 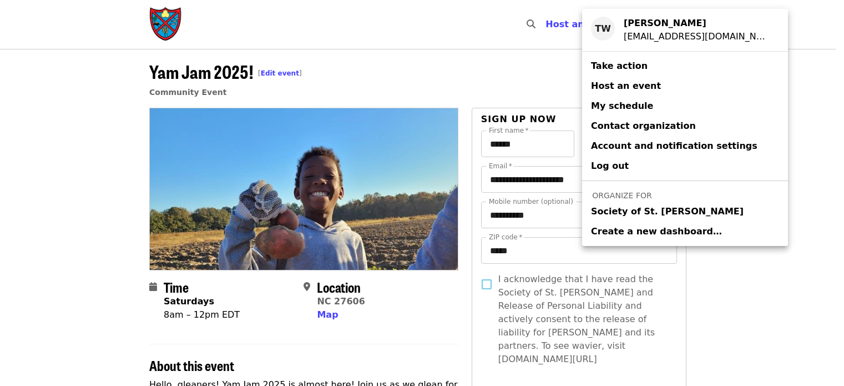 I want to click on a: Log out, so click(x=685, y=166).